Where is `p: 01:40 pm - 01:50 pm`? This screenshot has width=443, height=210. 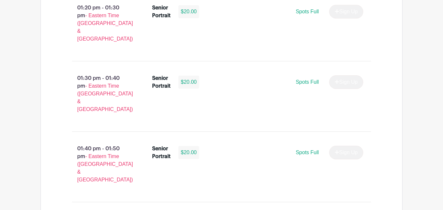 p: 01:40 pm - 01:50 pm is located at coordinates (102, 164).